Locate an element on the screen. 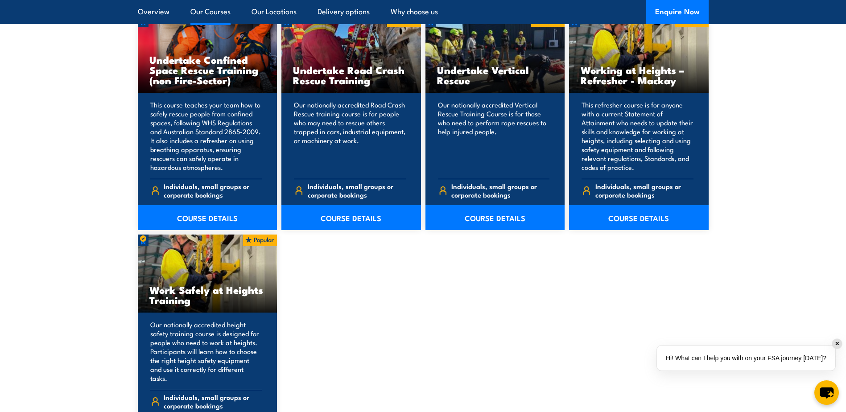  button: chat-button is located at coordinates (827, 393).